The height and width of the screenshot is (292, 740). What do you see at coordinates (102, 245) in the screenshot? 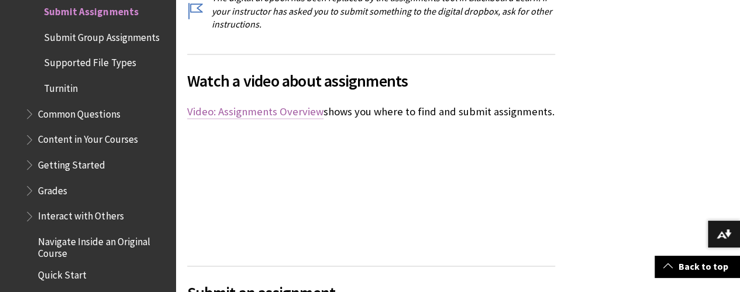
I see `span: Navigate Inside an Original Course` at bounding box center [102, 245].